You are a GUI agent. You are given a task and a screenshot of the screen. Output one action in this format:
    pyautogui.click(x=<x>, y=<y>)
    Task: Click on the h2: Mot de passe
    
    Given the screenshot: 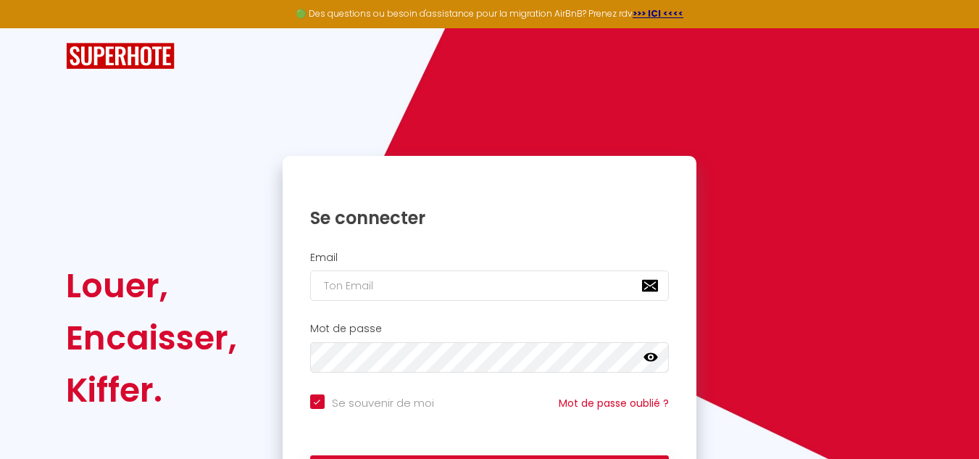 What is the action you would take?
    pyautogui.click(x=490, y=328)
    